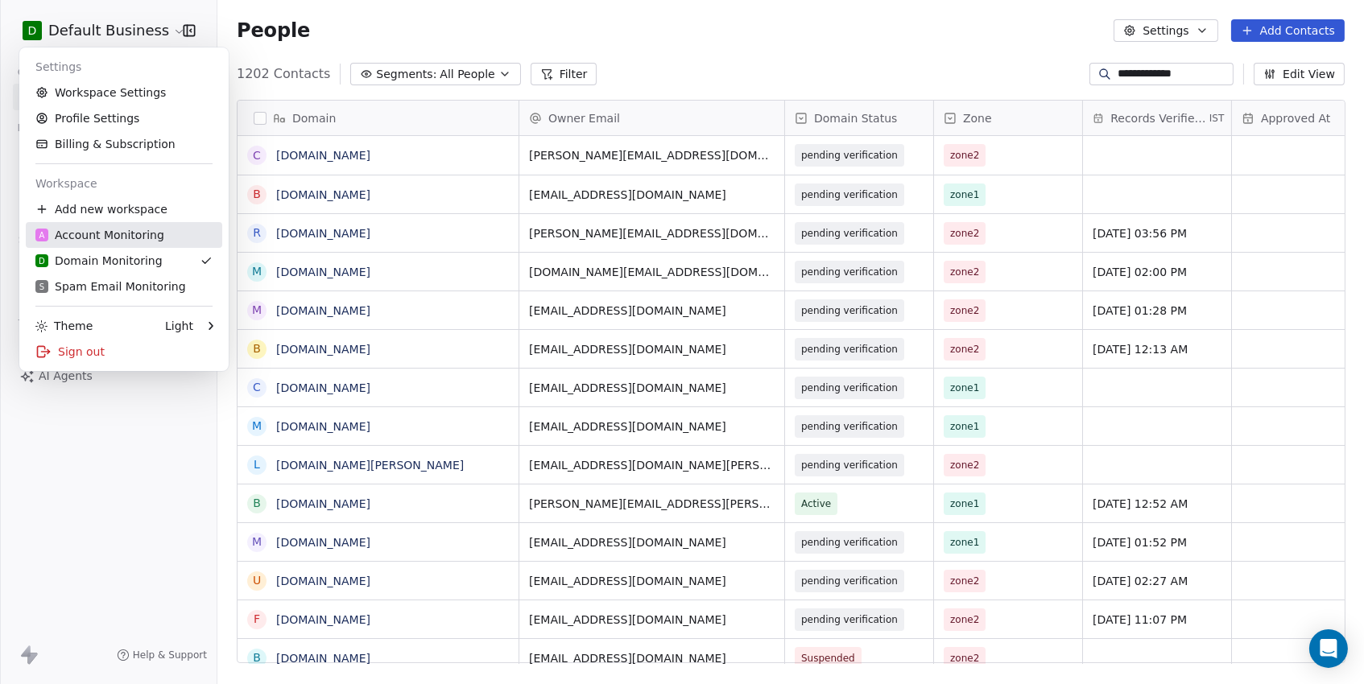 The image size is (1364, 684). Describe the element at coordinates (40, 72) in the screenshot. I see `span: Contacts` at that location.